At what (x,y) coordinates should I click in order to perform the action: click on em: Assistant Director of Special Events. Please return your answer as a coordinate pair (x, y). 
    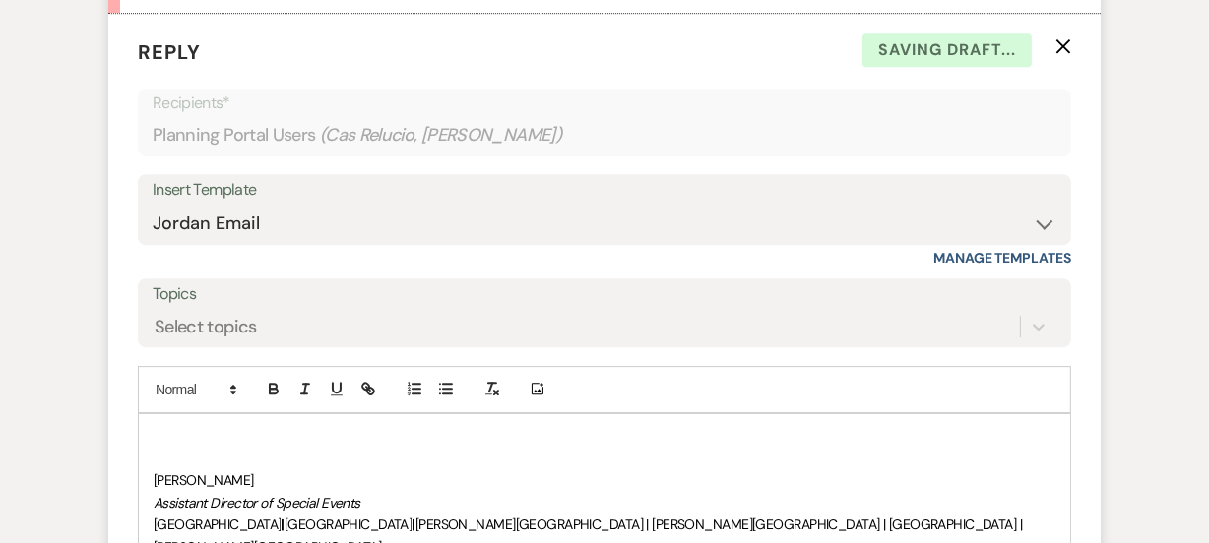
    Looking at the image, I should click on (257, 503).